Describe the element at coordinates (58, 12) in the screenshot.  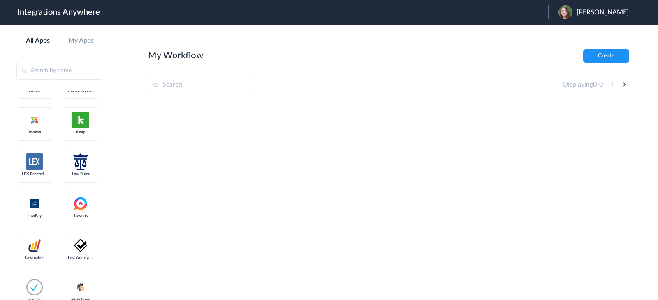
I see `h1: Integrations Anywhere` at that location.